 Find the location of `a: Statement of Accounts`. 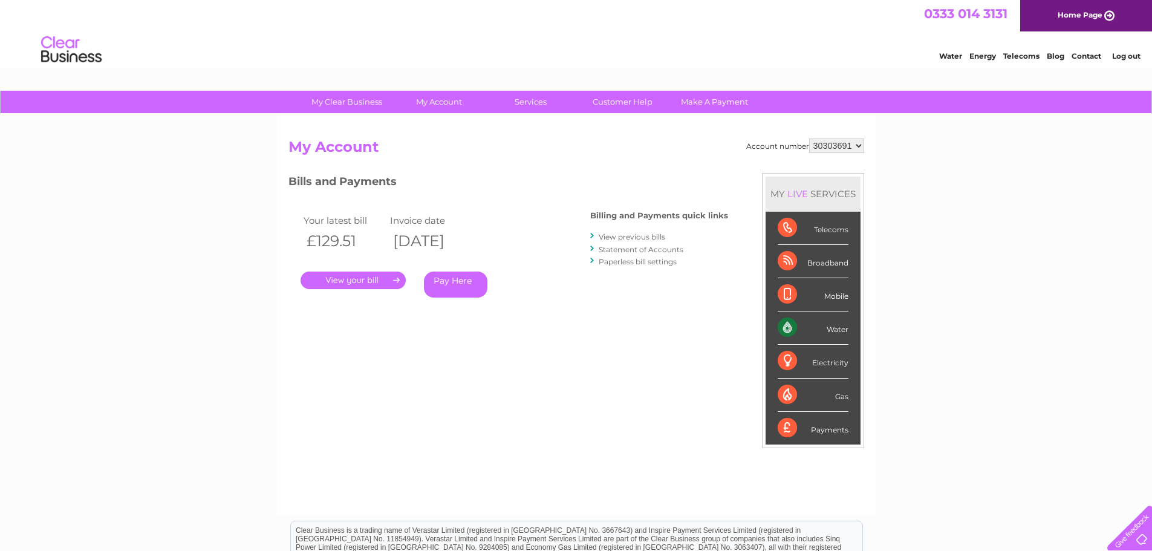

a: Statement of Accounts is located at coordinates (641, 249).